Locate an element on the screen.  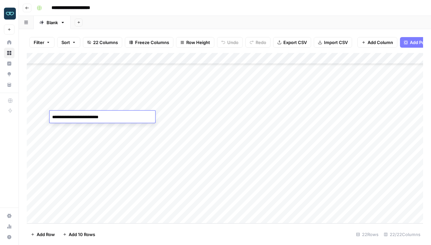
div: Blank is located at coordinates (52, 22).